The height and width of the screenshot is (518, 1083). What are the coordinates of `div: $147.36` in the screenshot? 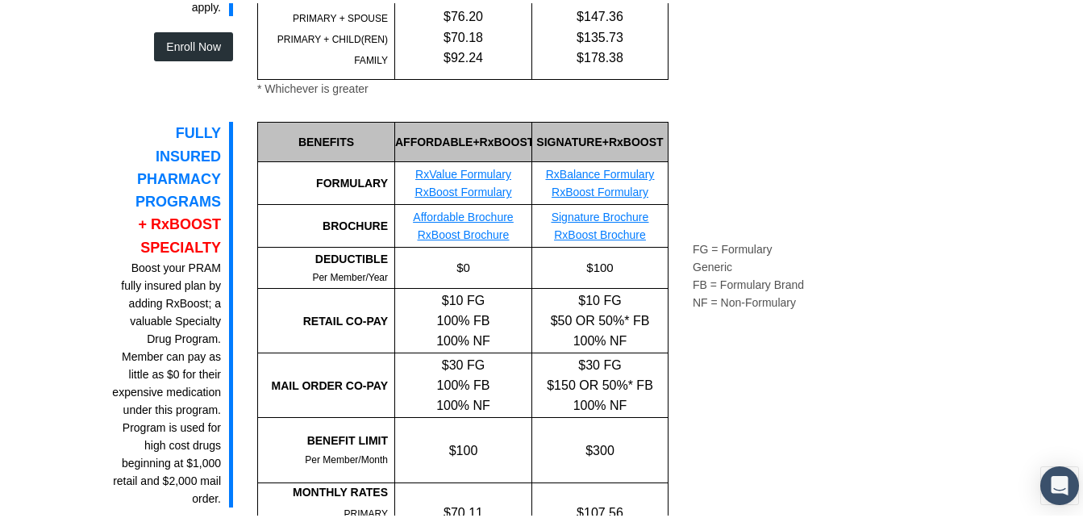 It's located at (600, 13).